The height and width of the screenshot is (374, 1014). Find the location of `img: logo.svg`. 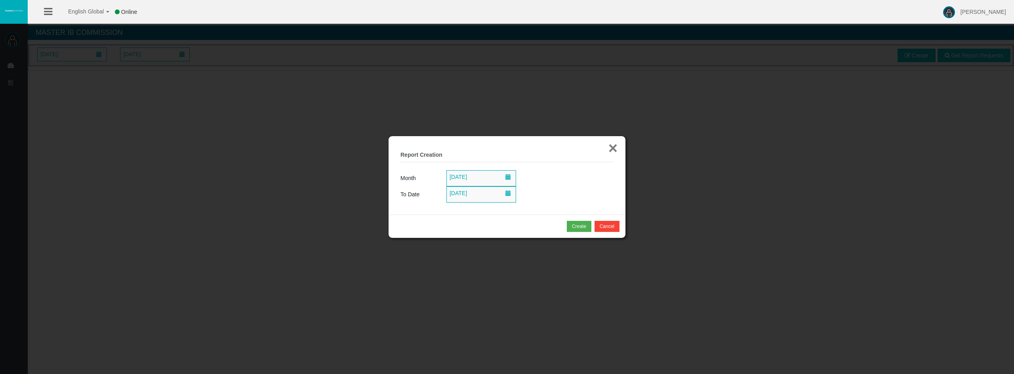

img: logo.svg is located at coordinates (14, 11).